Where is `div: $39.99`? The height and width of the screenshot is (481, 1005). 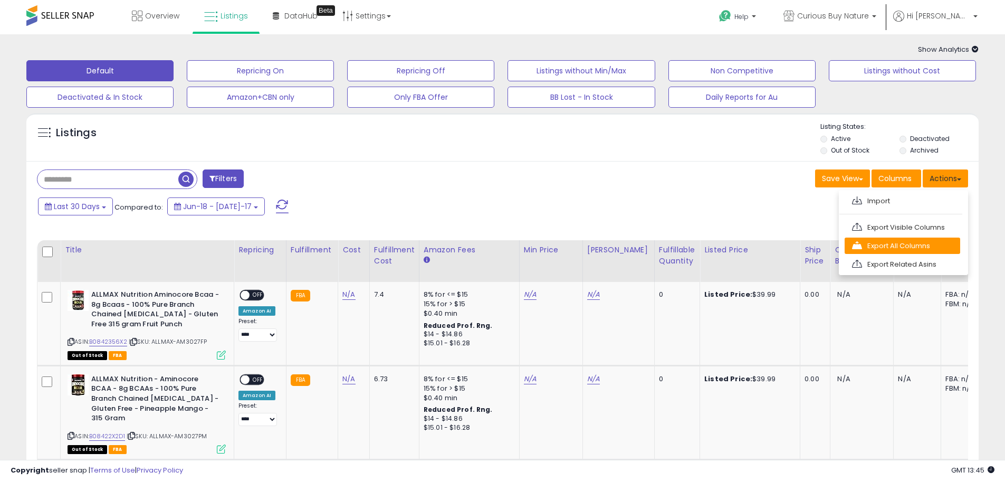
div: $39.99 is located at coordinates (748, 294).